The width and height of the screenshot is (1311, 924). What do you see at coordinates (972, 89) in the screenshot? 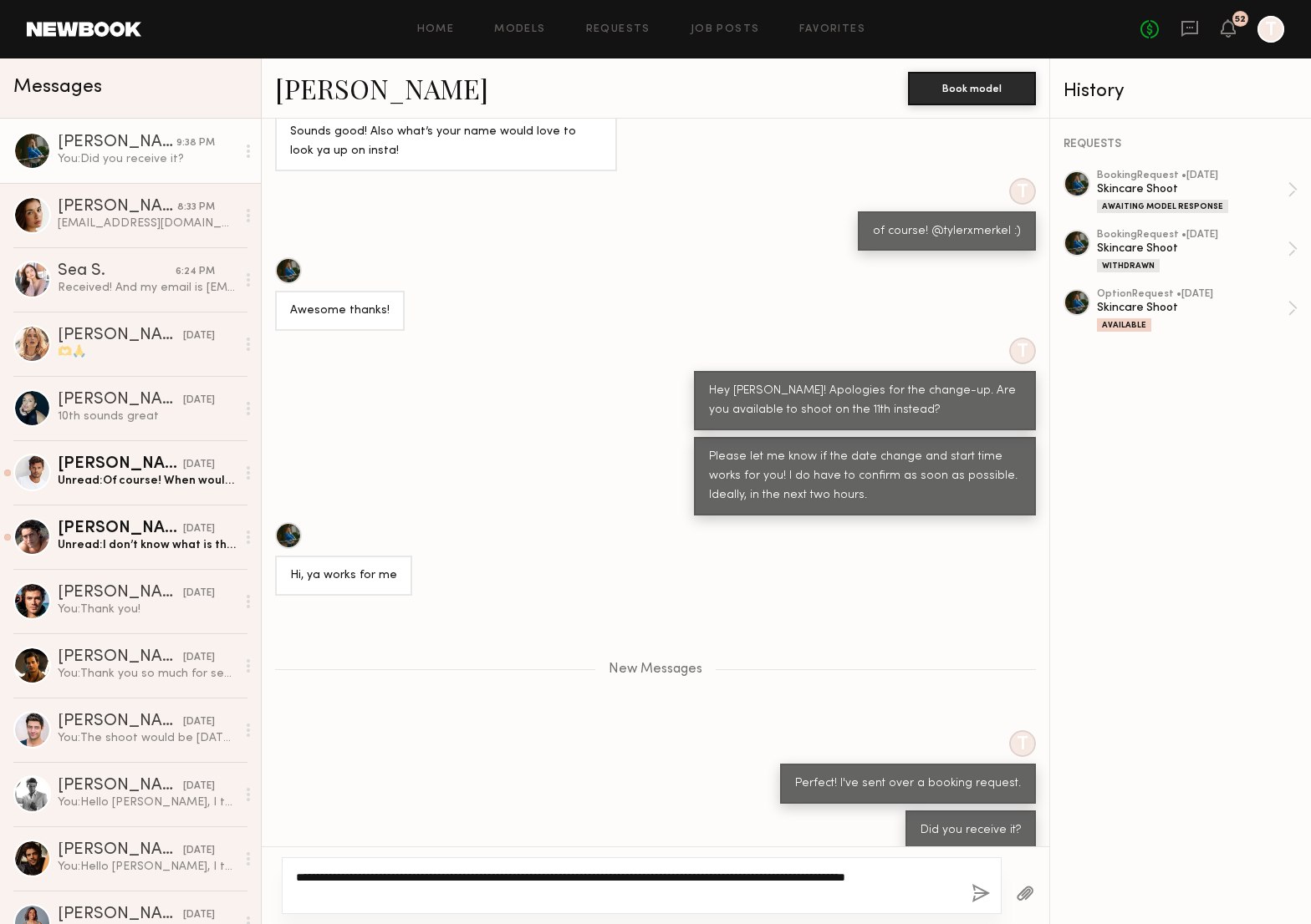
I see `button: Book model` at bounding box center [972, 89].